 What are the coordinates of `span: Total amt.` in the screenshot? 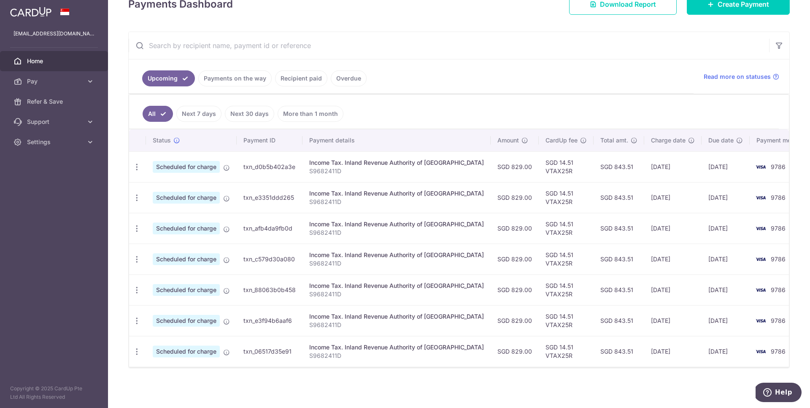 It's located at (614, 140).